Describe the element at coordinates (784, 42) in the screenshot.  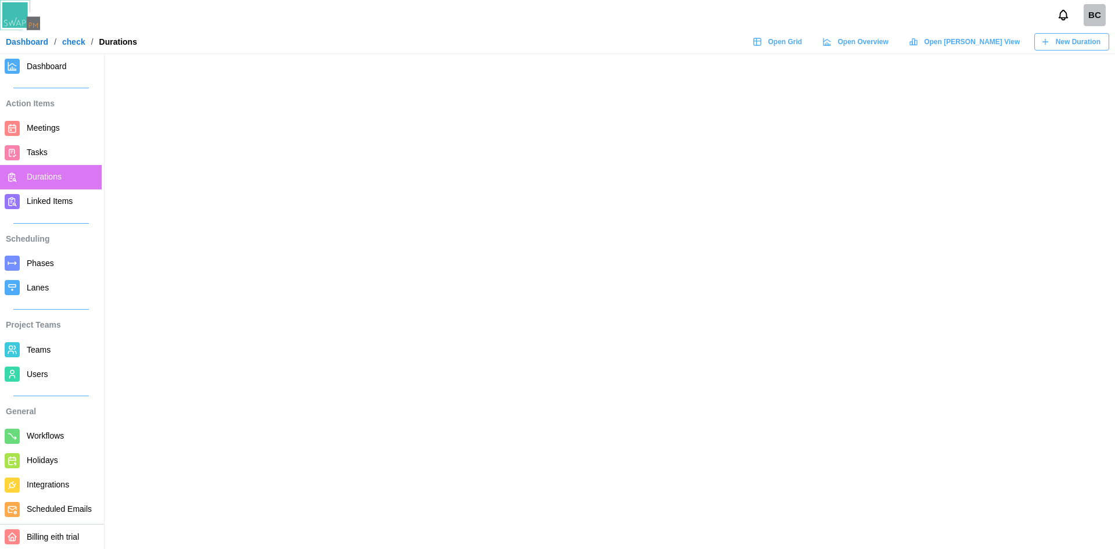
I see `span: Open Grid` at that location.